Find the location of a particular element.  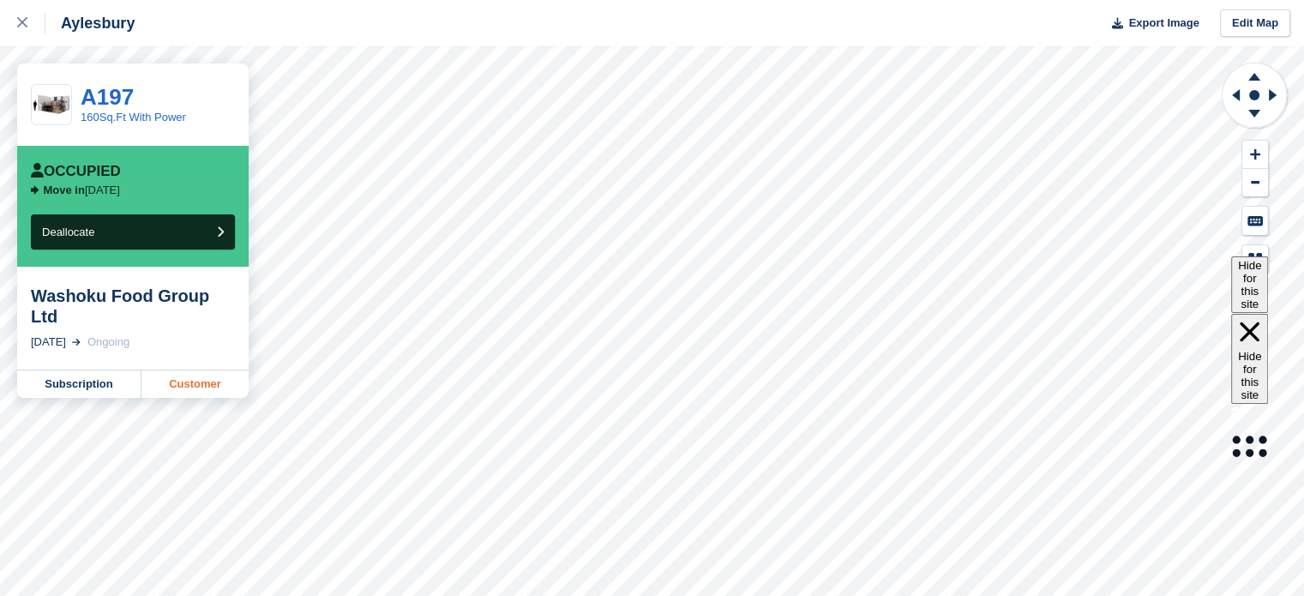

span: Deallocate is located at coordinates (68, 231).